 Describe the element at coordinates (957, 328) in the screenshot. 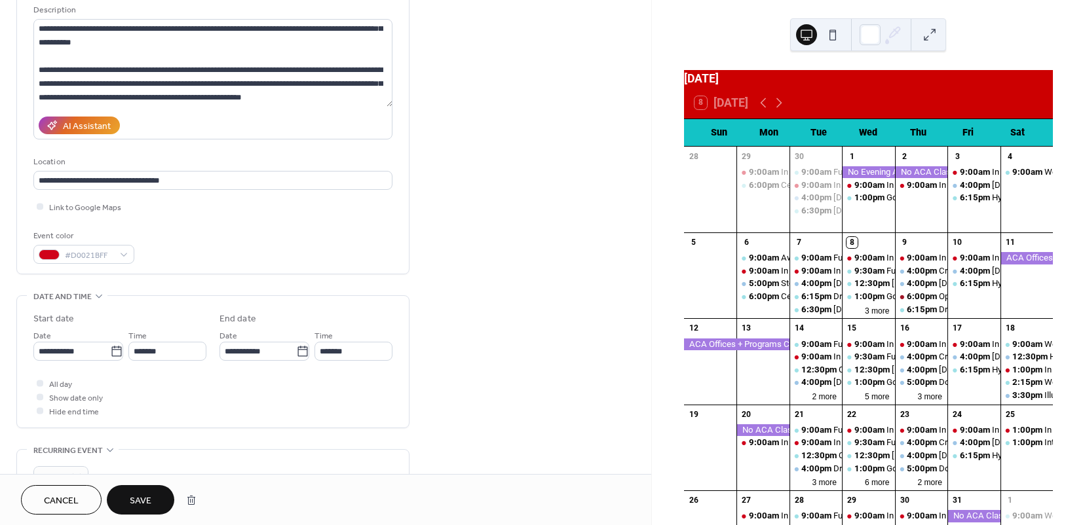

I see `div: 17` at that location.